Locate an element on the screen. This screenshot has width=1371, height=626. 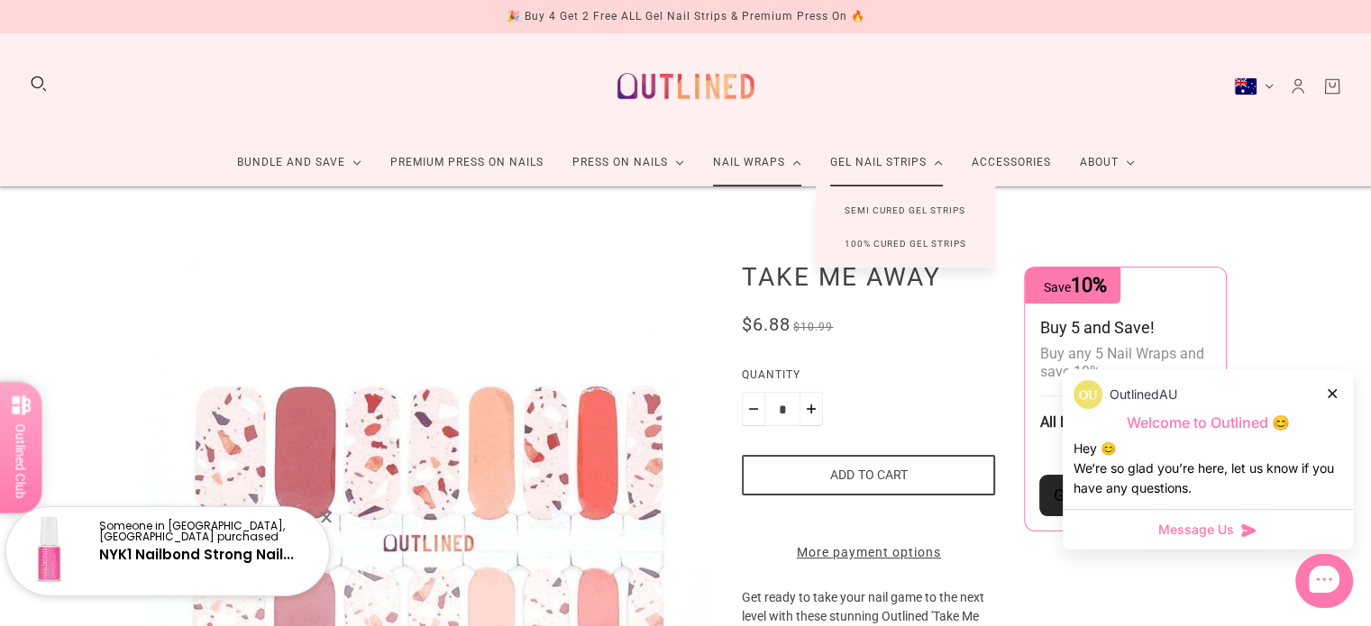
div: 🎉 Buy 4 Get 2 Free ALL Gel Nail Strips & Premium Press On 🔥 is located at coordinates (686, 16).